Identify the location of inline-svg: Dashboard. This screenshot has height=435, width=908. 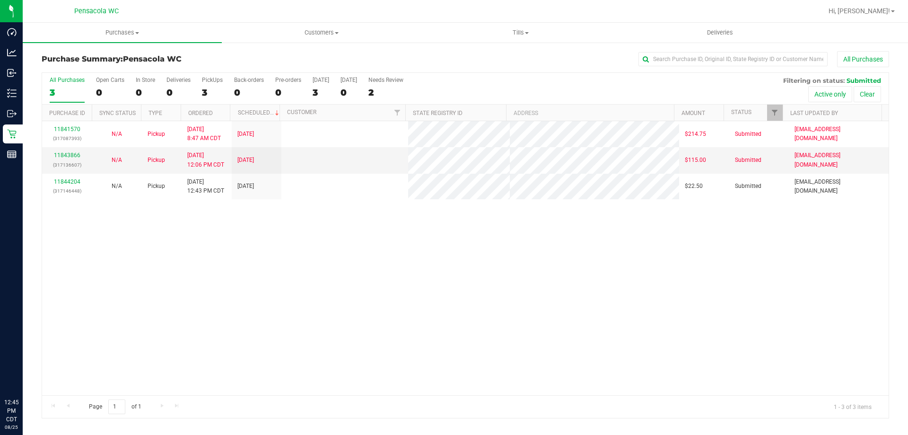
(12, 32).